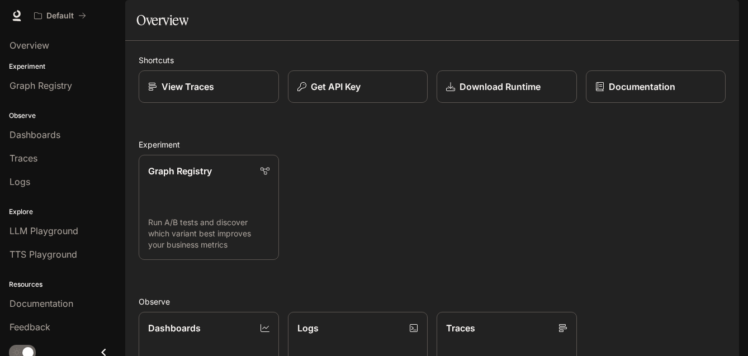 The height and width of the screenshot is (356, 748). Describe the element at coordinates (209, 87) in the screenshot. I see `a: View Traces` at that location.